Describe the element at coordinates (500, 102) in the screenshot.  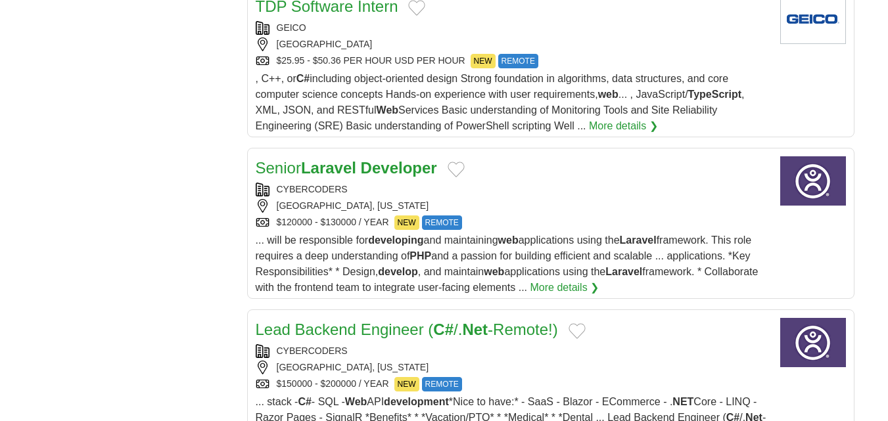
I see `span: , C++, or including object-oriented design Strong foundation in algorithms, data structures, and ...` at that location.